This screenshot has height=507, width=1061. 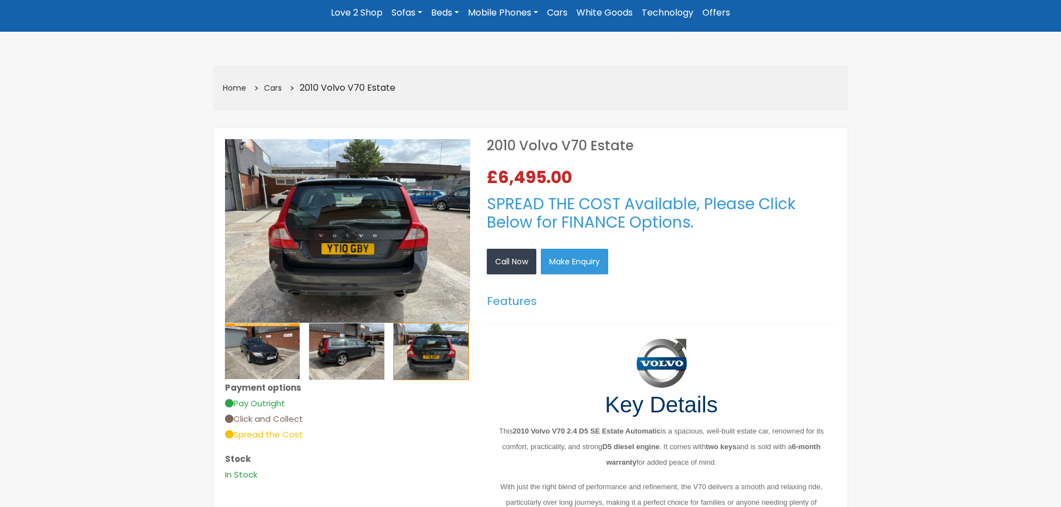 I want to click on a: Technology, so click(x=667, y=13).